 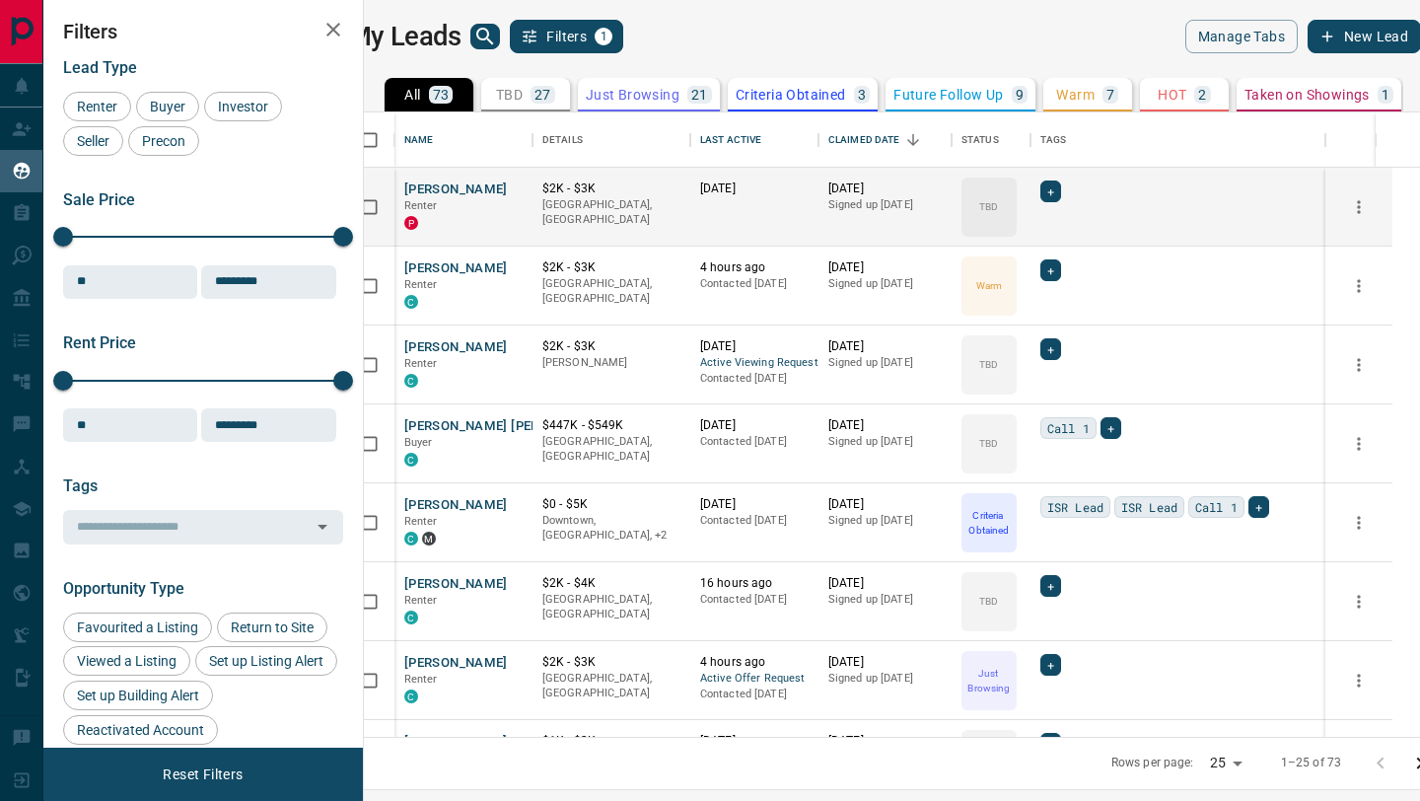 I want to click on span: Return to Site, so click(x=272, y=627).